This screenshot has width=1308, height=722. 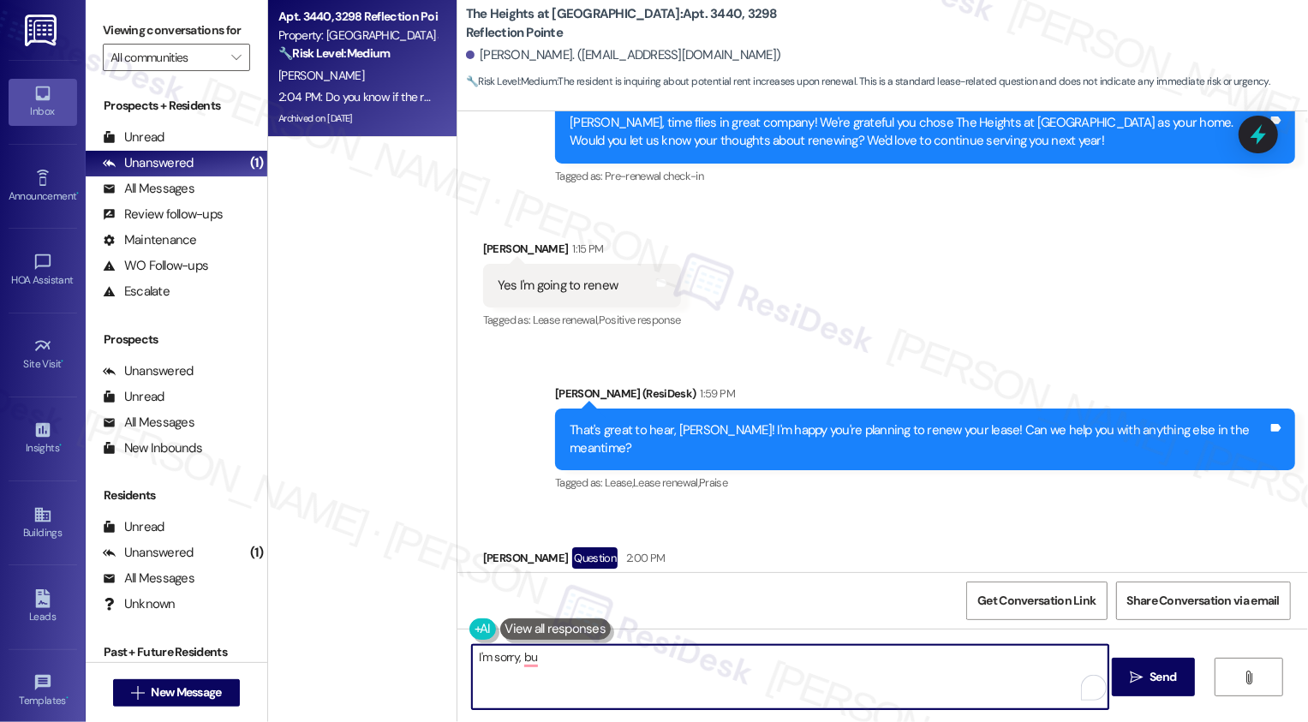 I want to click on span: Get Conversation Link, so click(x=1036, y=600).